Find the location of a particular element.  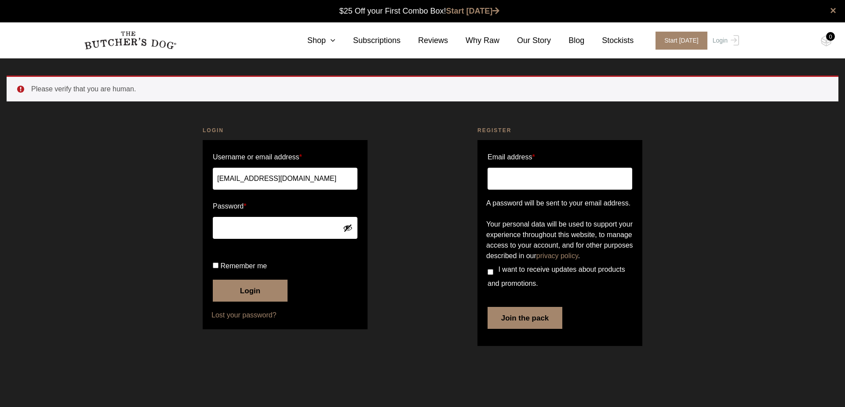

button: Login is located at coordinates (250, 291).